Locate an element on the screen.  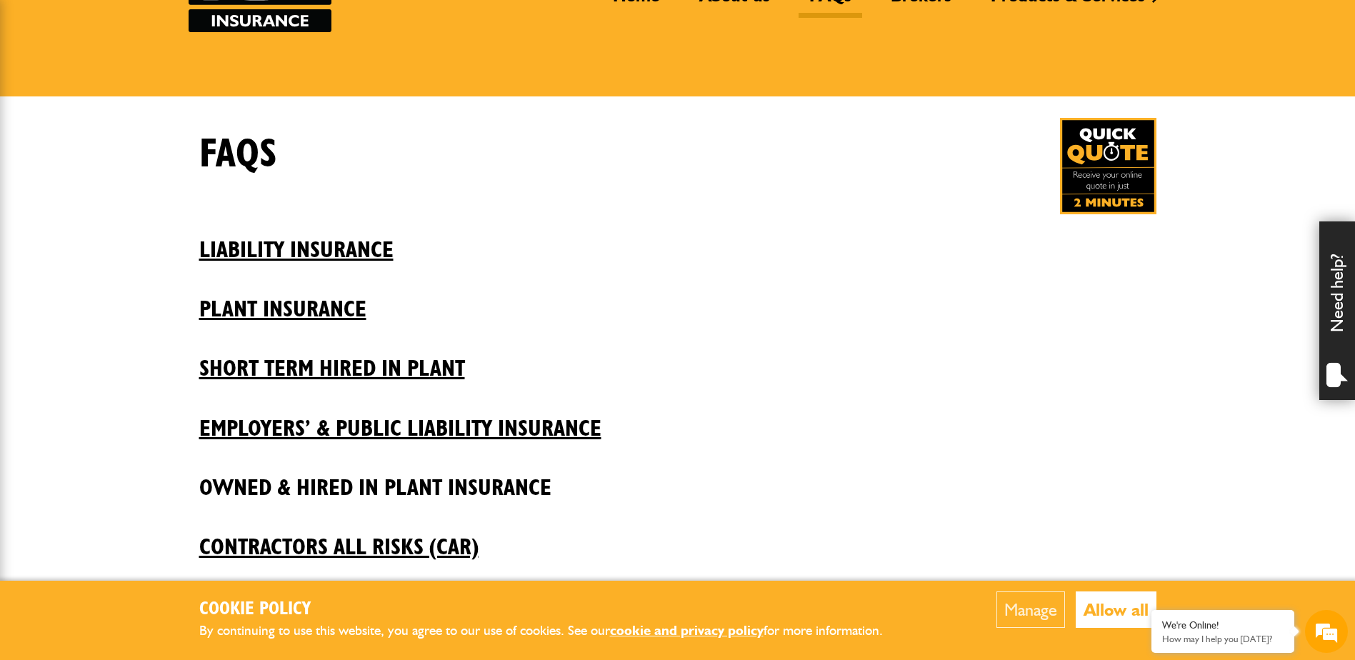
h2: Owned & Hired In Plant Insurance is located at coordinates (678, 477).